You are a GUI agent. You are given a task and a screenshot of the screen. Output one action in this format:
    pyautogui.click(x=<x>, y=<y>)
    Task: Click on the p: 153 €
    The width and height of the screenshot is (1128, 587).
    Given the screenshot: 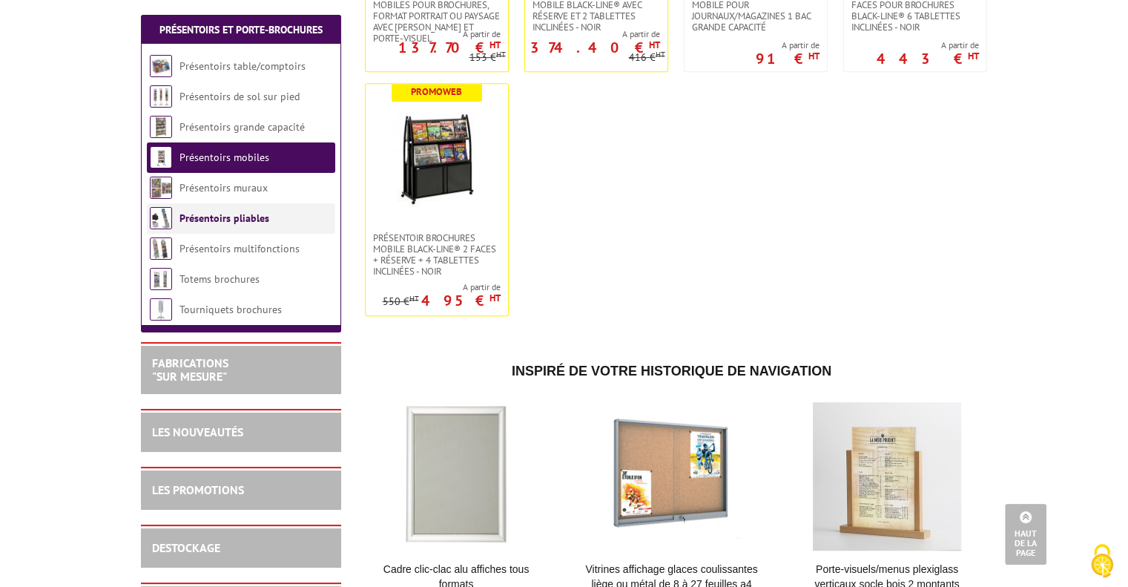 What is the action you would take?
    pyautogui.click(x=487, y=57)
    